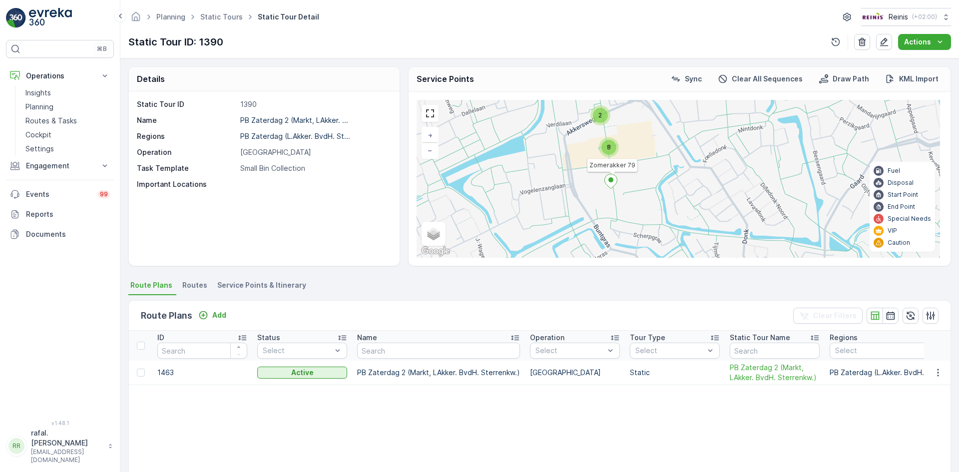  Describe the element at coordinates (430, 113) in the screenshot. I see `a: View Fullscreen` at that location.